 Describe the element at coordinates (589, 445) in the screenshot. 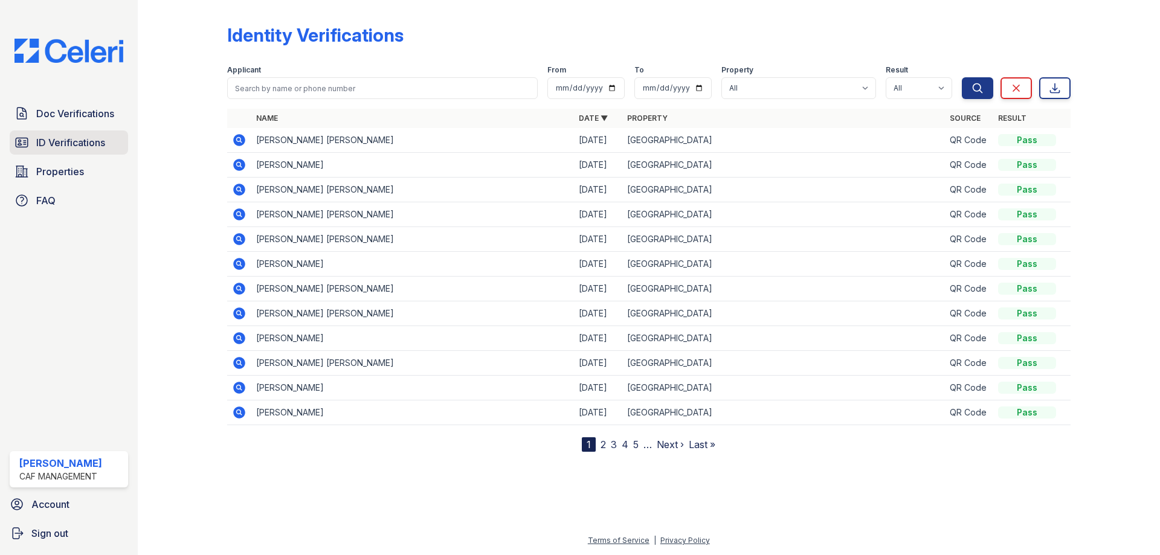

I see `div: 1` at that location.